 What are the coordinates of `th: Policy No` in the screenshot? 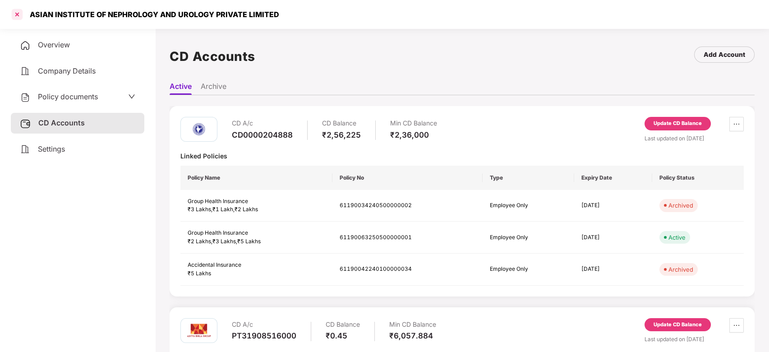 It's located at (407, 178).